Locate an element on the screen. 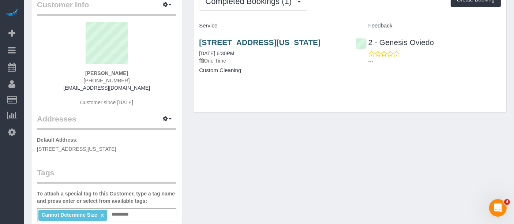  legend: Tags is located at coordinates (106, 175).